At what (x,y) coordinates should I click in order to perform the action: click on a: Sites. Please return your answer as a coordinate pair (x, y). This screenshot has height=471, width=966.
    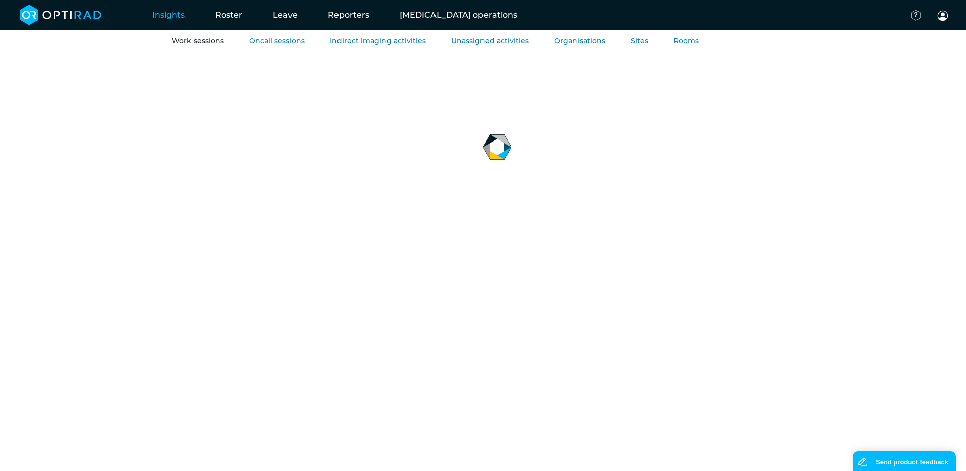
    Looking at the image, I should click on (639, 41).